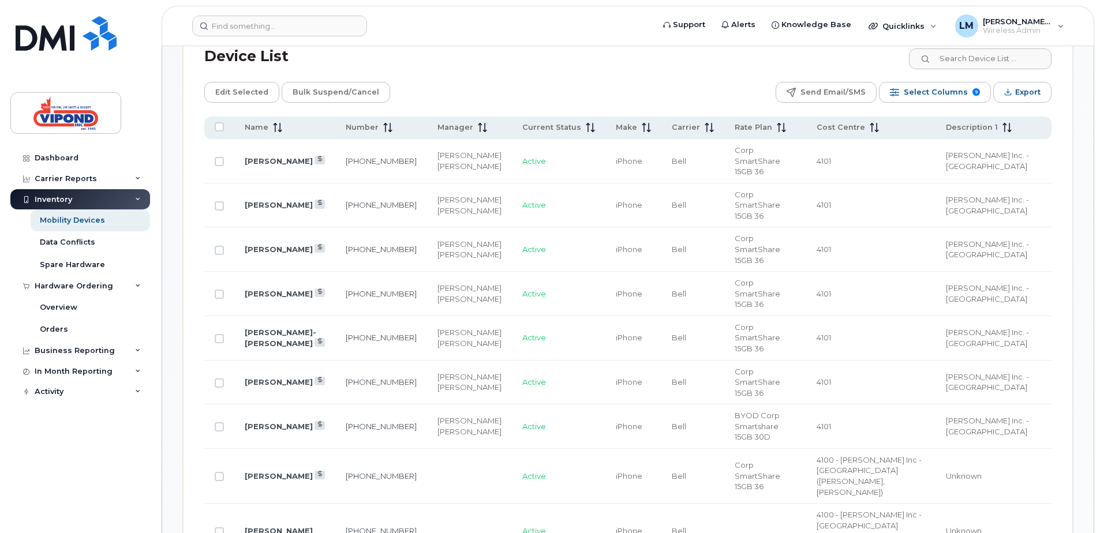 Image resolution: width=1100 pixels, height=533 pixels. I want to click on a: Support, so click(684, 25).